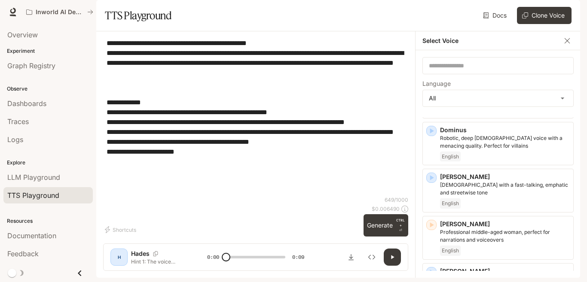  Describe the element at coordinates (213, 257) in the screenshot. I see `span: 0:00` at that location.